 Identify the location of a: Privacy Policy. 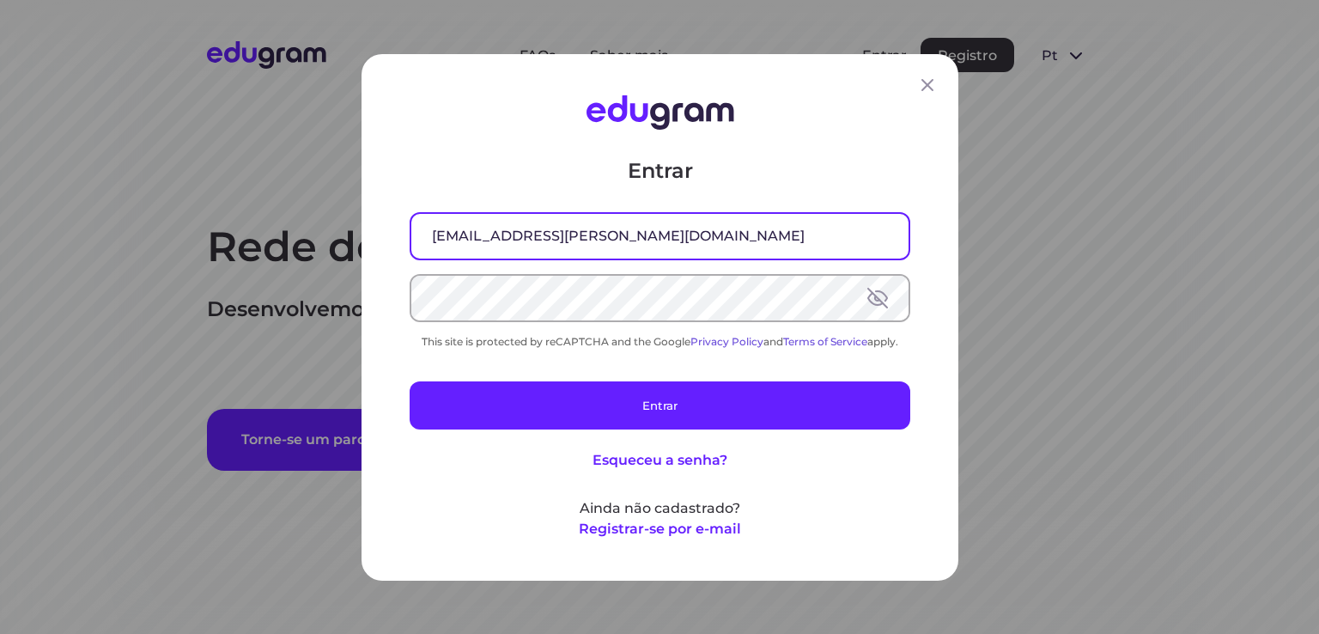
(726, 340).